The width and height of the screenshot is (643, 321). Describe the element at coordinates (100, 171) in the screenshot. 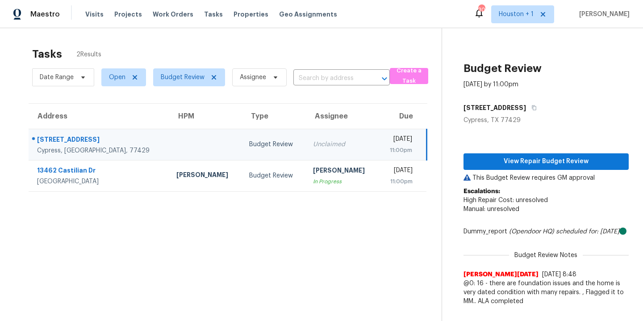

I see `div: 13462 Castilian Dr` at that location.